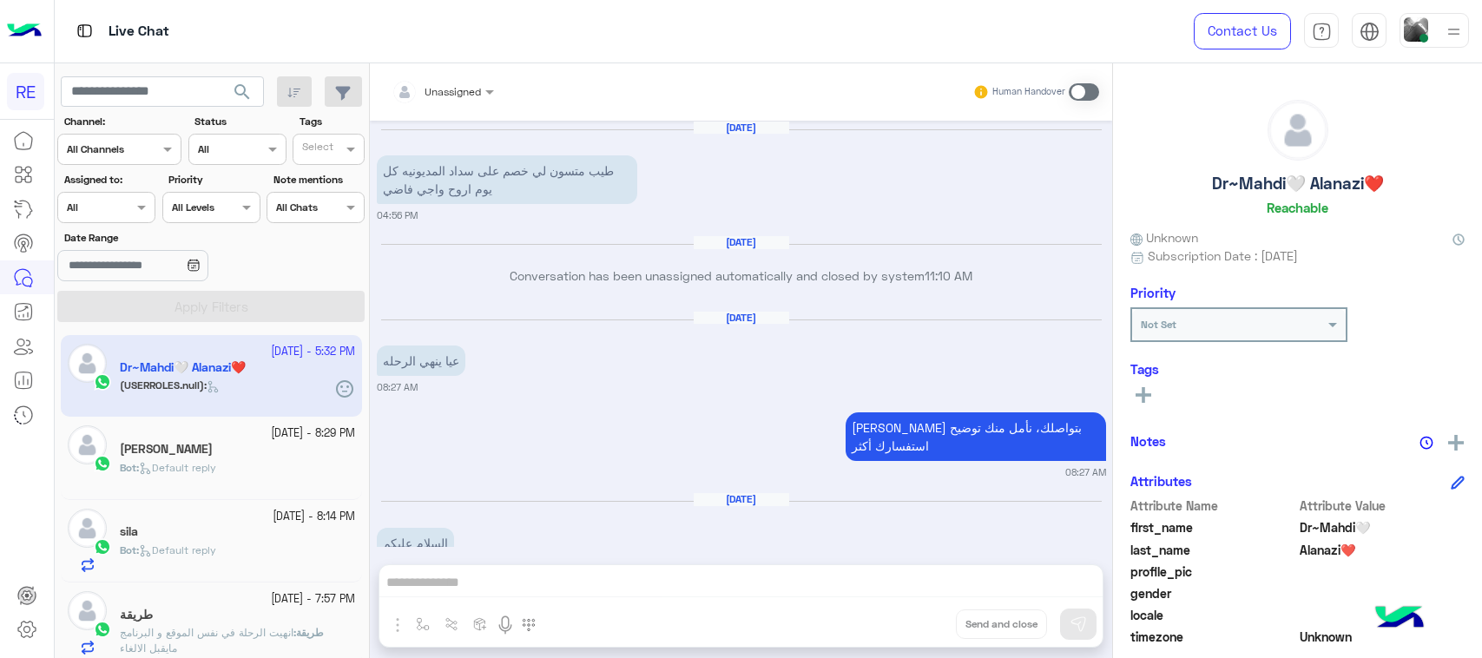 The image size is (1482, 658). What do you see at coordinates (211, 306) in the screenshot?
I see `button: Apply Filters` at bounding box center [211, 306].